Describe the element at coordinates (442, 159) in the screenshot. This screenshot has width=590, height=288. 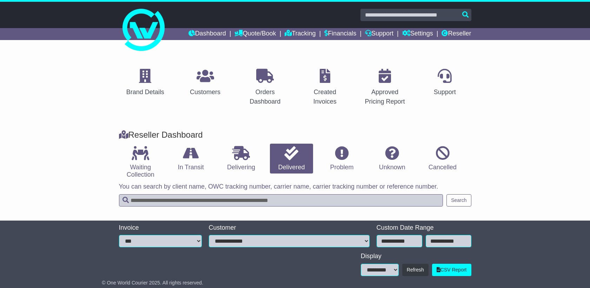
I see `a: Cancelled` at that location.